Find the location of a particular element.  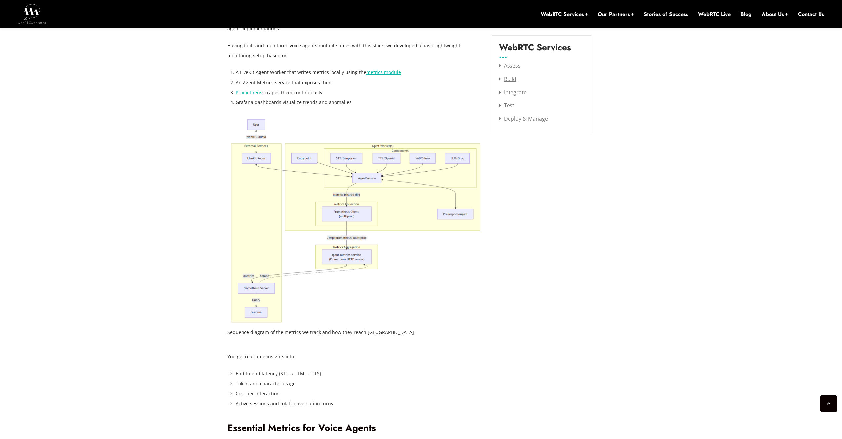

a: Deploy & Manage is located at coordinates (524, 119).